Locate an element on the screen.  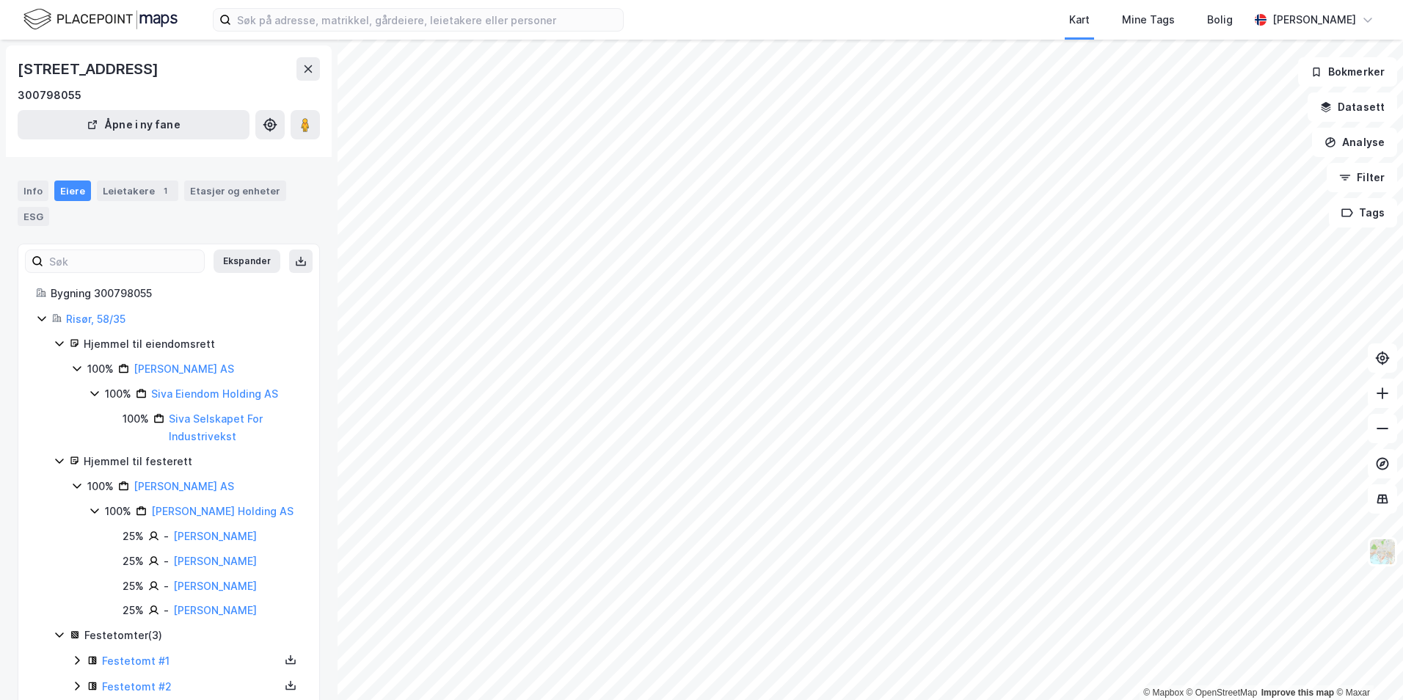
img: logo.f888ab2527a4732fd821a326f86c7f29.svg is located at coordinates (101, 19).